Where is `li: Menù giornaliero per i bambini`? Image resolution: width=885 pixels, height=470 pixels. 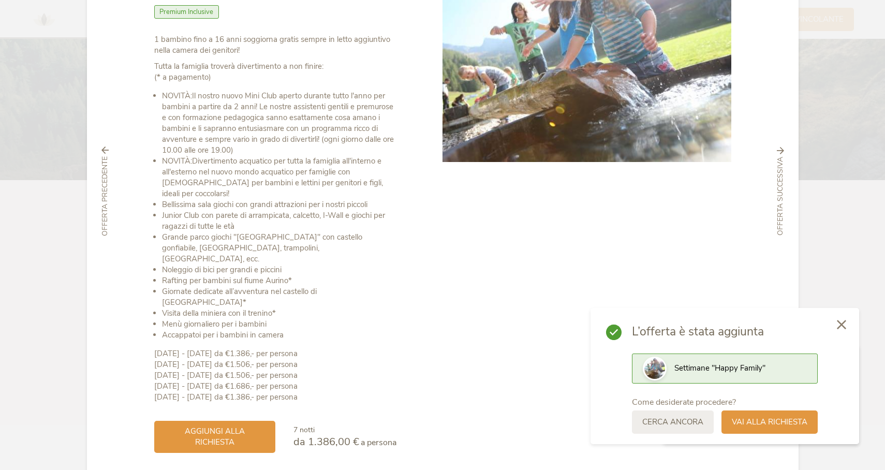 li: Menù giornaliero per i bambini is located at coordinates (279, 324).